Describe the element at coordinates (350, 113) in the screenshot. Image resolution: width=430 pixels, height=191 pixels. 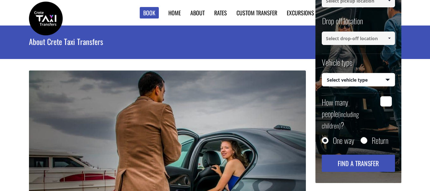
I see `label: How many people ?` at that location.